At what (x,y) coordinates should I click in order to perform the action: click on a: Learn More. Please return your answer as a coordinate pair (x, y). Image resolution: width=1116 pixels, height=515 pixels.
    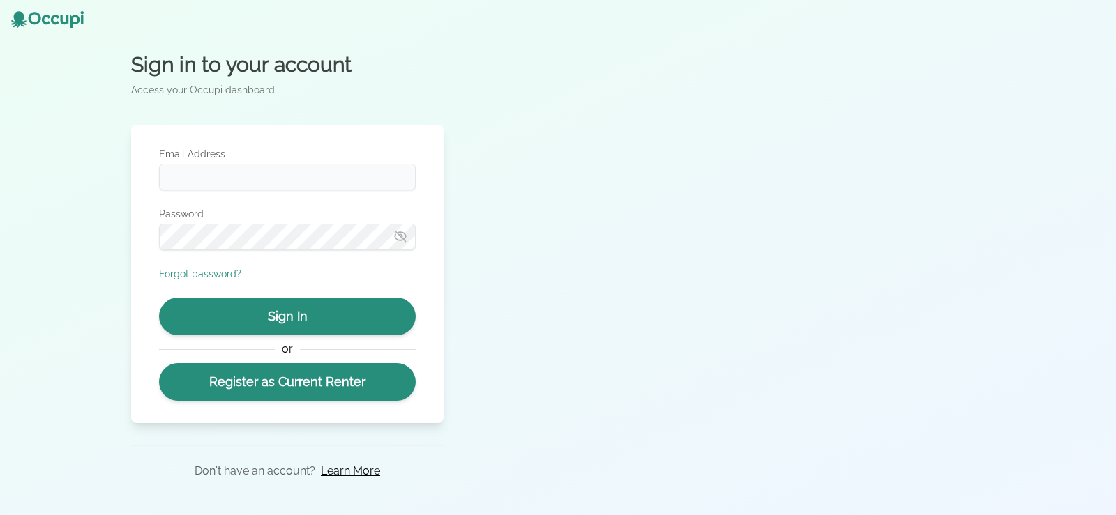
    Looking at the image, I should click on (350, 471).